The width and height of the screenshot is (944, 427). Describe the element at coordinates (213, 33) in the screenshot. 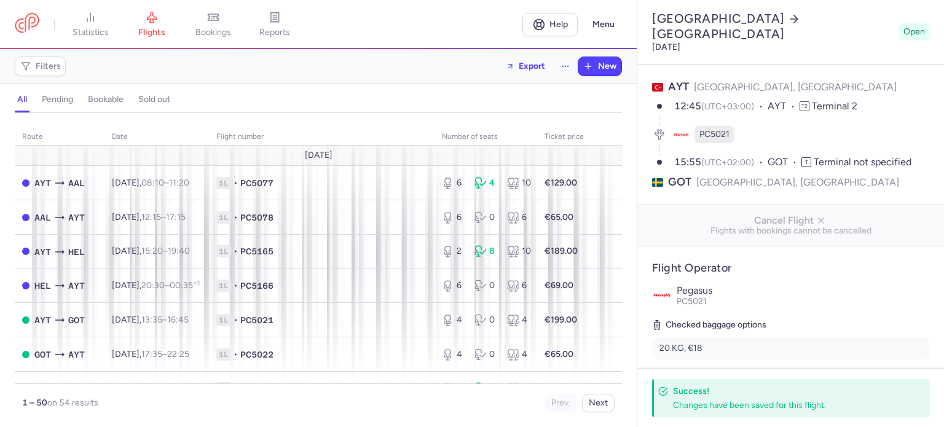

I see `span: bookings` at that location.